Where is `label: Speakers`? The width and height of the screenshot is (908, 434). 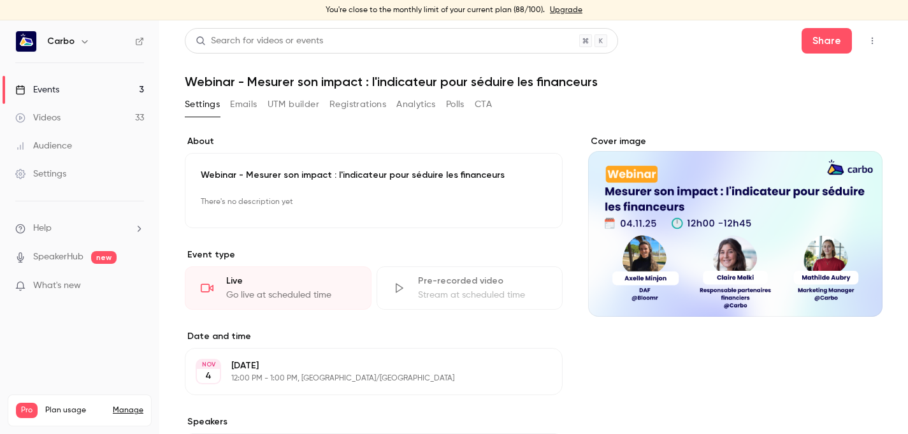
label: Speakers is located at coordinates (373, 422).